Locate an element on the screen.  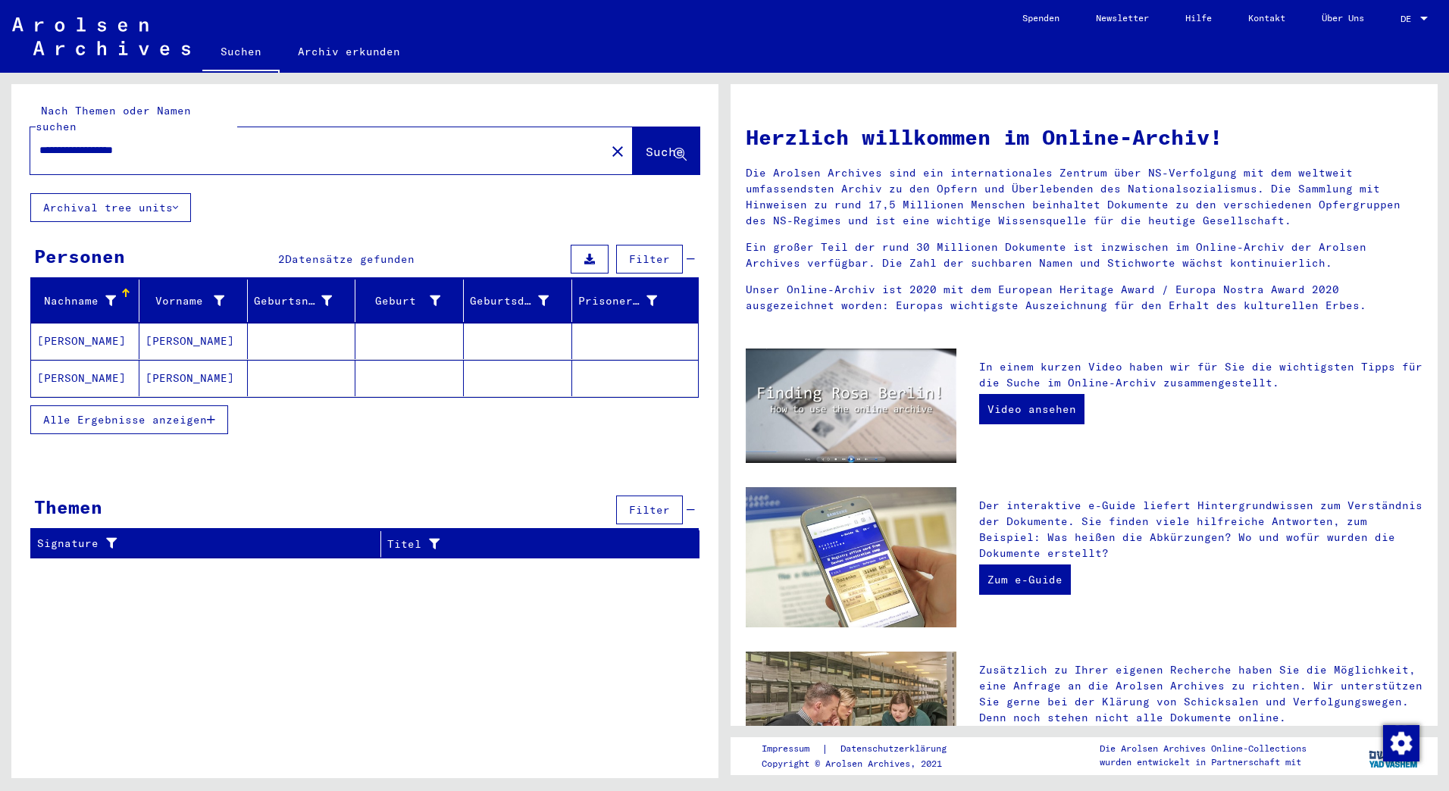
span: Alle Ergebnisse anzeigen is located at coordinates (125, 420).